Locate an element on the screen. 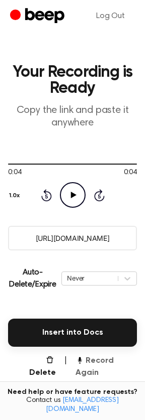  a: Beep is located at coordinates (38, 16).